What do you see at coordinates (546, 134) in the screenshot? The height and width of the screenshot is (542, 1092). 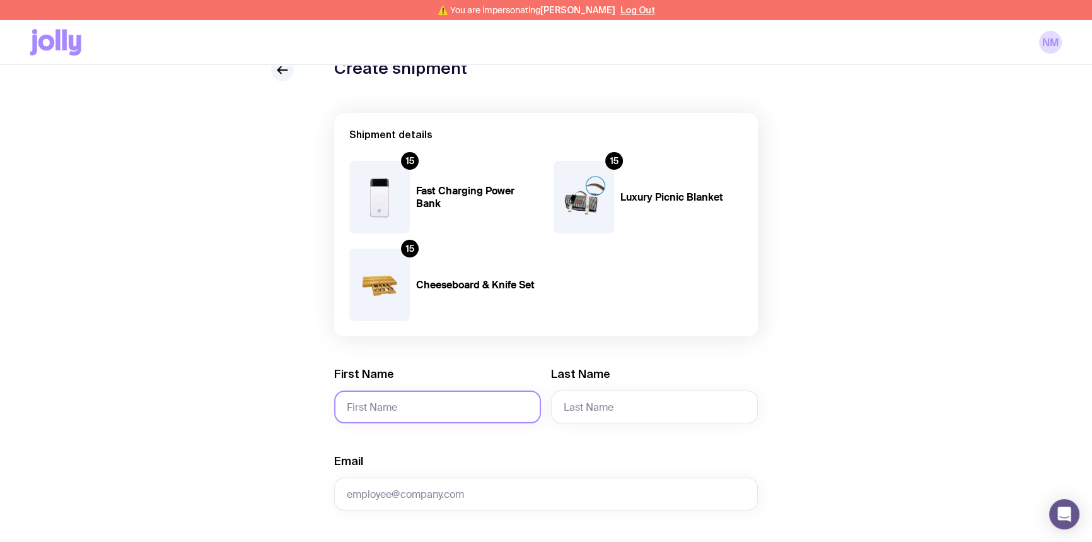 I see `h2: Shipment details` at bounding box center [546, 134].